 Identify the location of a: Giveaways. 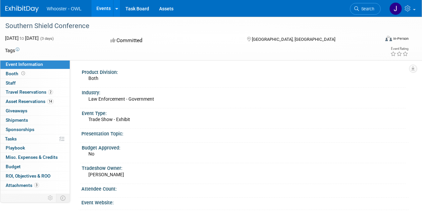
(35, 110).